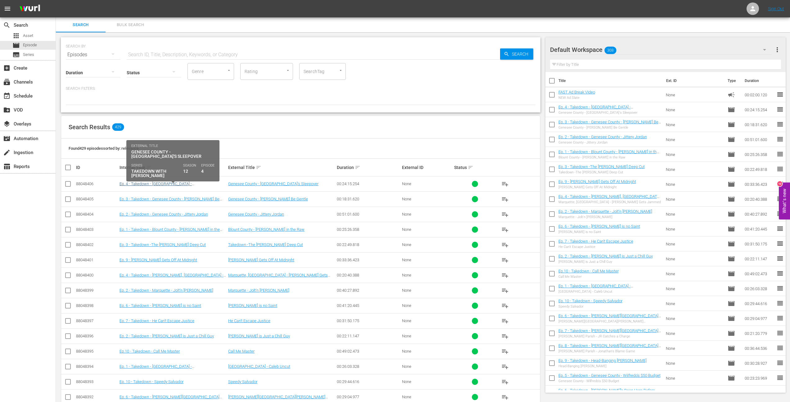 The width and height of the screenshot is (790, 402). I want to click on div: 88048397, so click(97, 321).